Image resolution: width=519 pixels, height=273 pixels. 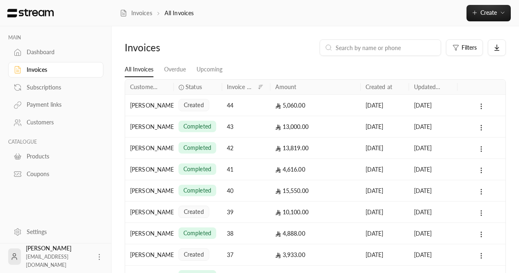 What do you see at coordinates (428, 87) in the screenshot?
I see `div: Updated at` at bounding box center [428, 87].